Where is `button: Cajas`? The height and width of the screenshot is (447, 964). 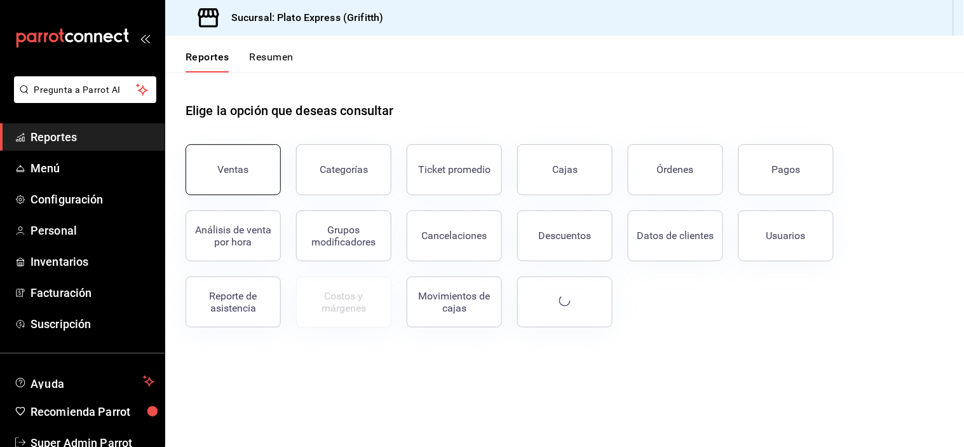 button: Cajas is located at coordinates (565, 170).